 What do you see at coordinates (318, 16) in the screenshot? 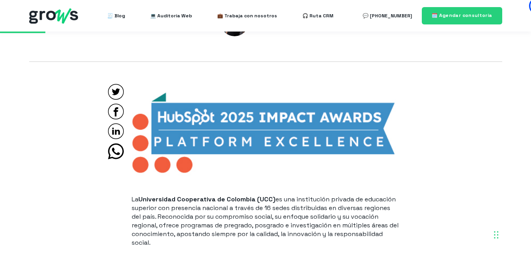
I see `span: 🎧 Ruta CRM` at bounding box center [318, 16].